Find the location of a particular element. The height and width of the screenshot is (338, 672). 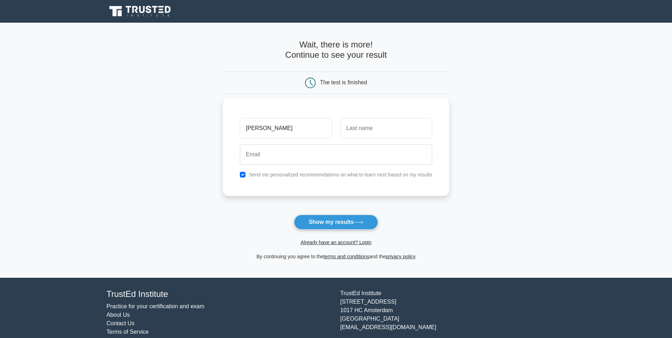

a: Already have an account? Login is located at coordinates (336, 242).